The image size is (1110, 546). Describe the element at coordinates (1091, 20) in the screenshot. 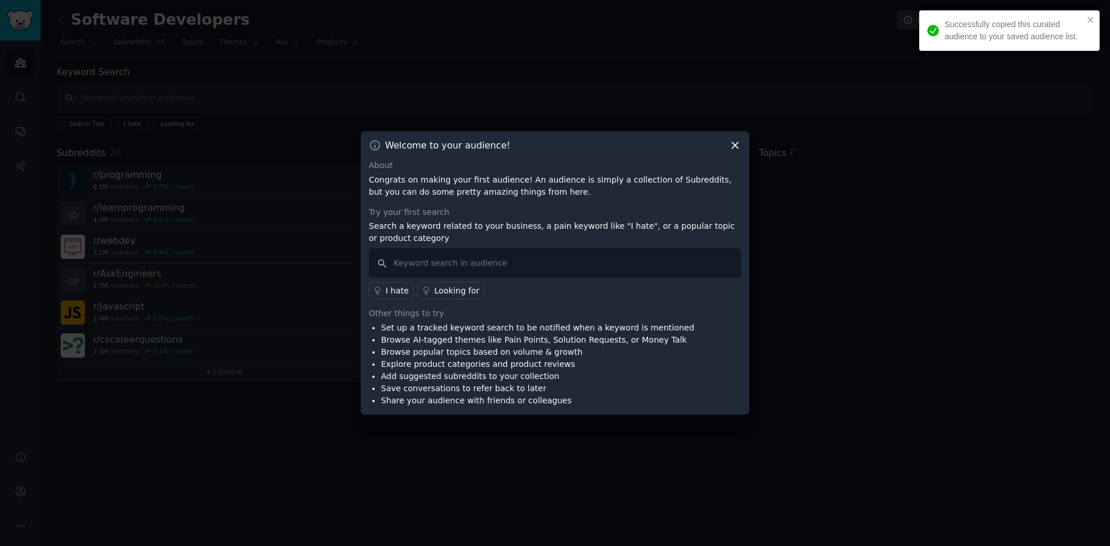

I see `button: close` at that location.